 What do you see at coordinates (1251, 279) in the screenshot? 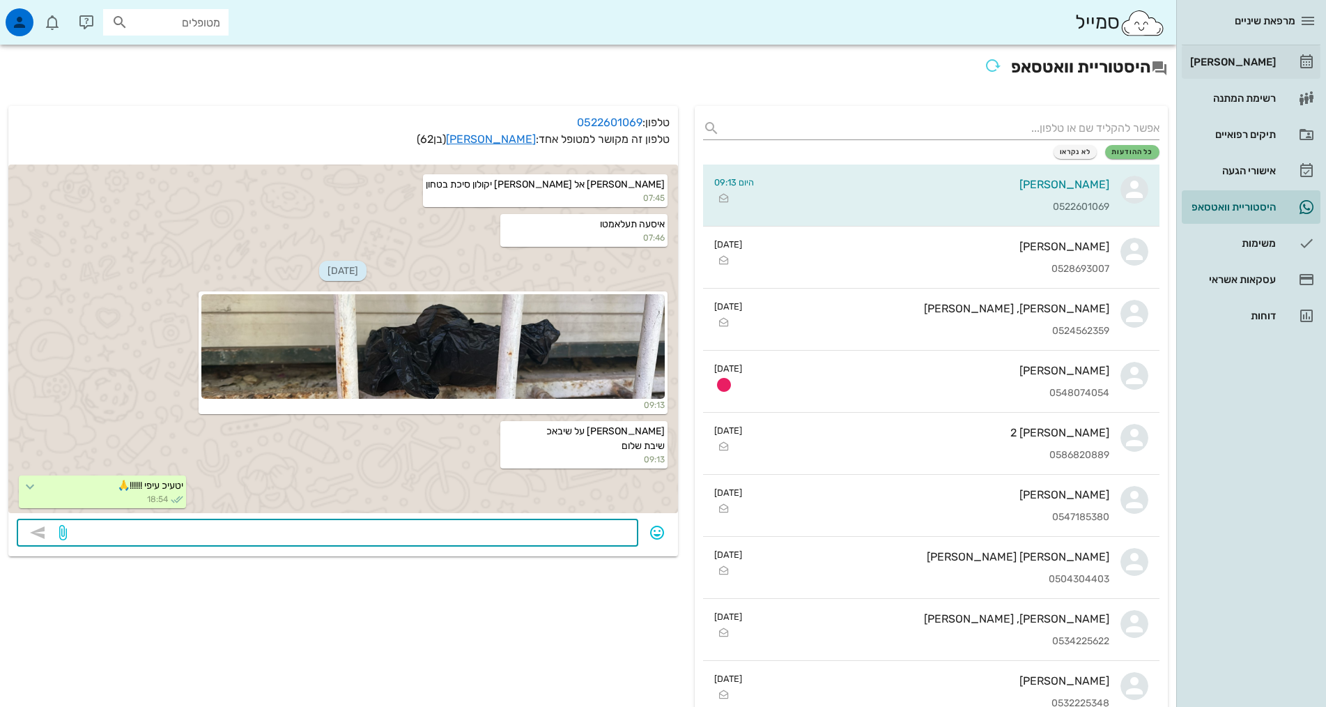
I see `a: עסקאות אשראי` at bounding box center [1251, 279].